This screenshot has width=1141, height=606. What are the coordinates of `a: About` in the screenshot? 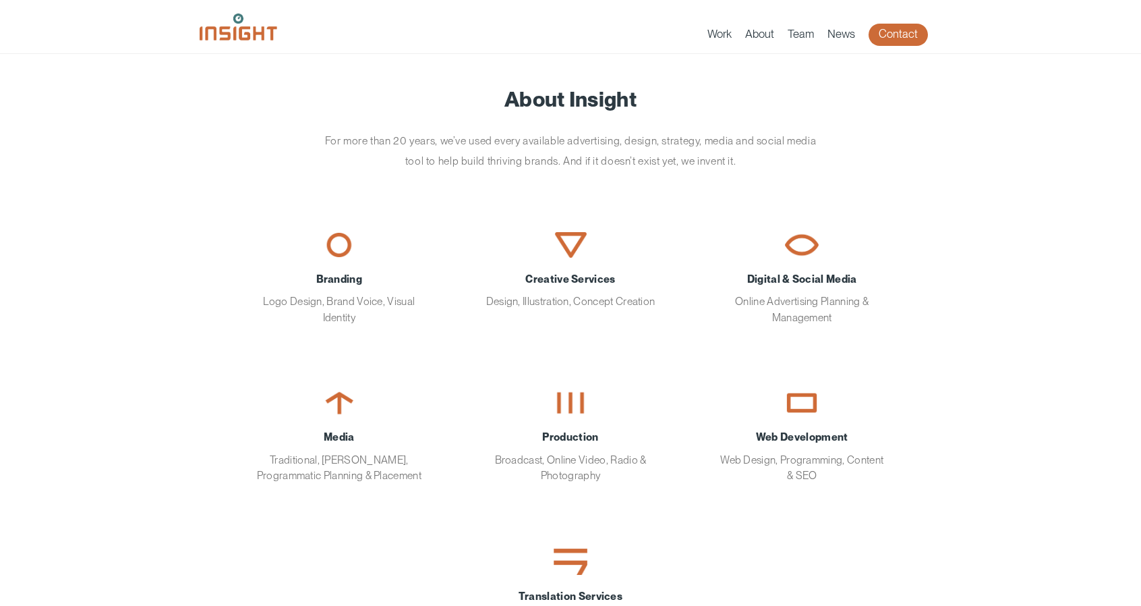 It's located at (760, 36).